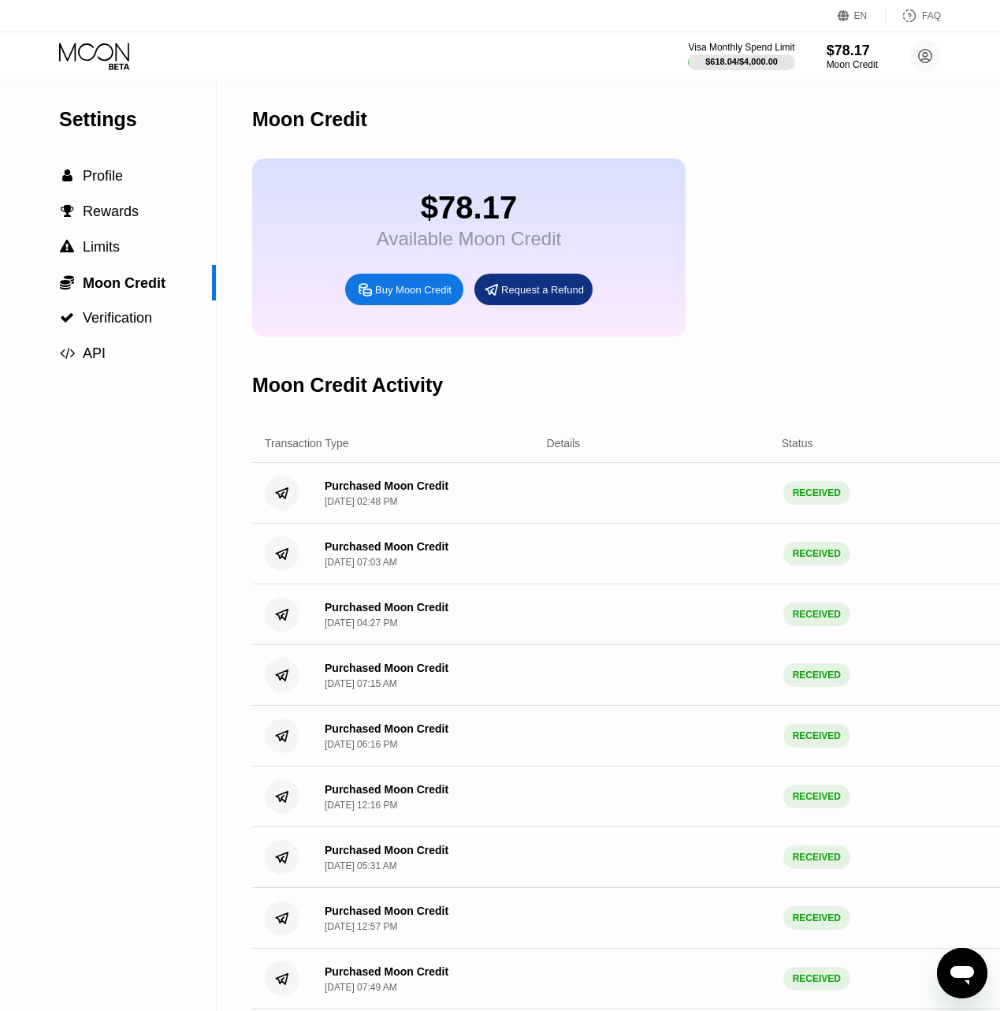 Image resolution: width=1000 pixels, height=1011 pixels. What do you see at coordinates (564, 443) in the screenshot?
I see `div: Details` at bounding box center [564, 443].